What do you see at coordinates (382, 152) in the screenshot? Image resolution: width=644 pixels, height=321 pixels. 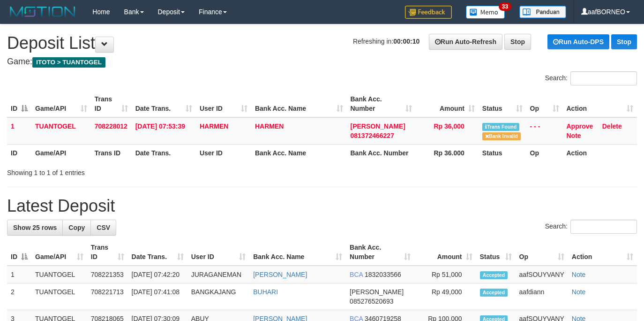 I see `th: Bank Acc. Number` at bounding box center [382, 152].